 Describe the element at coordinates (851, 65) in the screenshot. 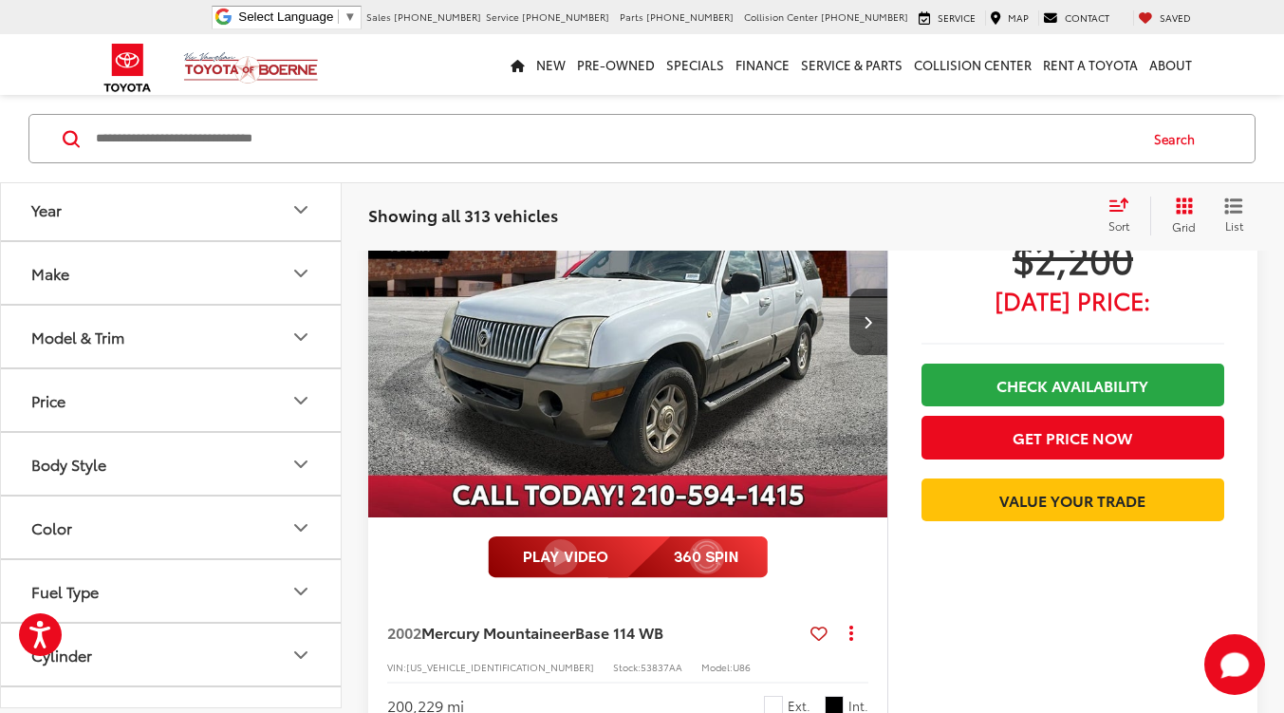

I see `a: Service & Parts: Opens in a new tab` at that location.